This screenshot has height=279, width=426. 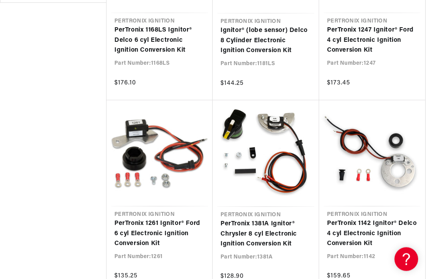 I want to click on a: PerTronix 1168LS Ignitor® Delco 6 cyl Electronic Ignition Conversion Kit, so click(x=159, y=41).